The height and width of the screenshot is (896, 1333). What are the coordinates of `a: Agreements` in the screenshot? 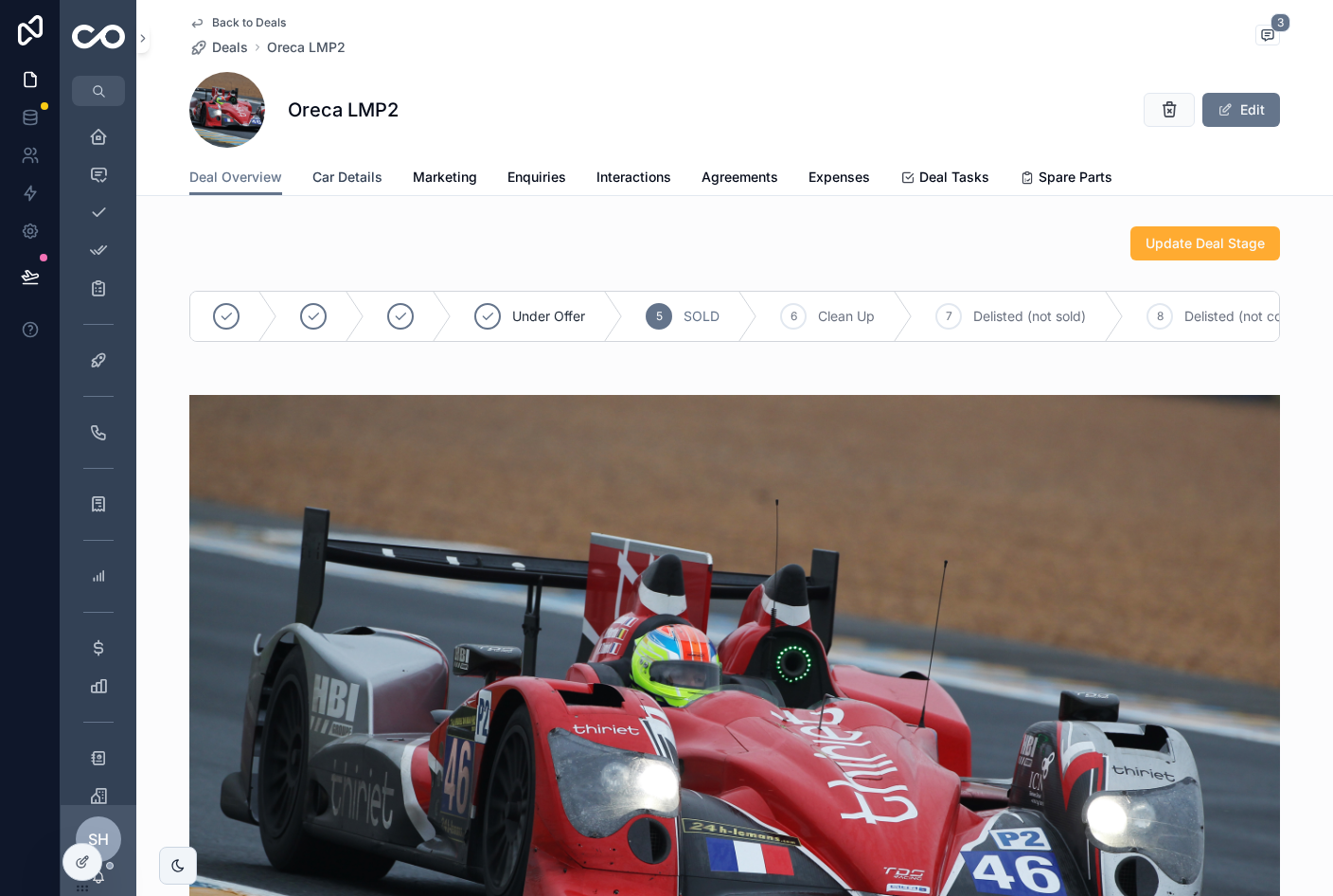 It's located at (739, 179).